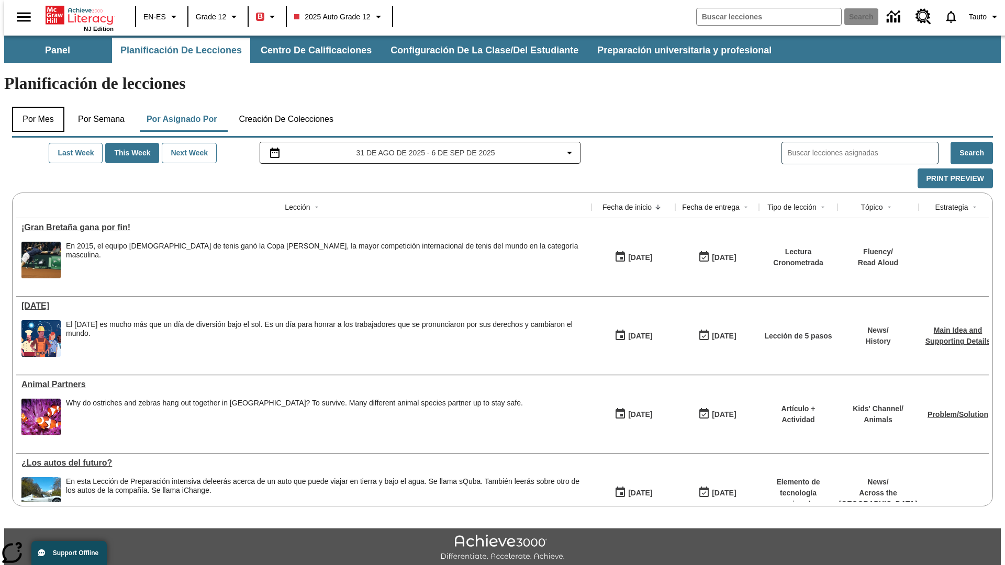 This screenshot has height=565, width=1005. What do you see at coordinates (984, 17) in the screenshot?
I see `button: Perfil/Configuración` at bounding box center [984, 17].